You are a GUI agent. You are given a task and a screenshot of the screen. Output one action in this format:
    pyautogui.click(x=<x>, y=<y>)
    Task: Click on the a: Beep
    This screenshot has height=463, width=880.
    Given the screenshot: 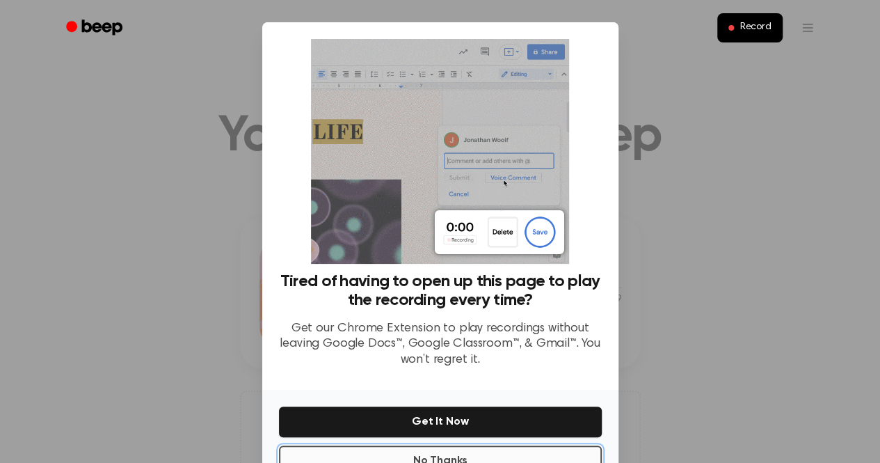 What is the action you would take?
    pyautogui.click(x=95, y=28)
    